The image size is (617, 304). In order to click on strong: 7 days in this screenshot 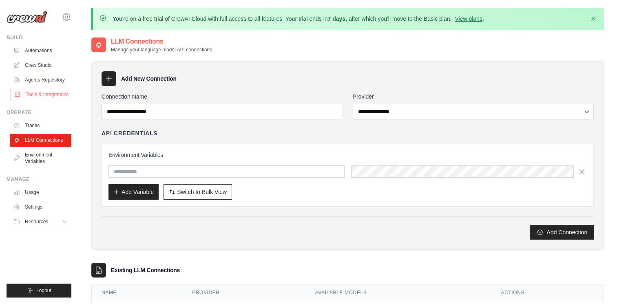, I will do `click(336, 19)`.